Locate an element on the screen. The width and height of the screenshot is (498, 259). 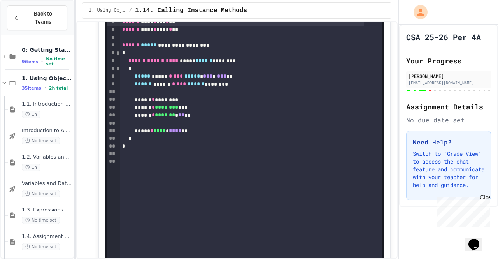
button: Back to Teams is located at coordinates (37, 18).